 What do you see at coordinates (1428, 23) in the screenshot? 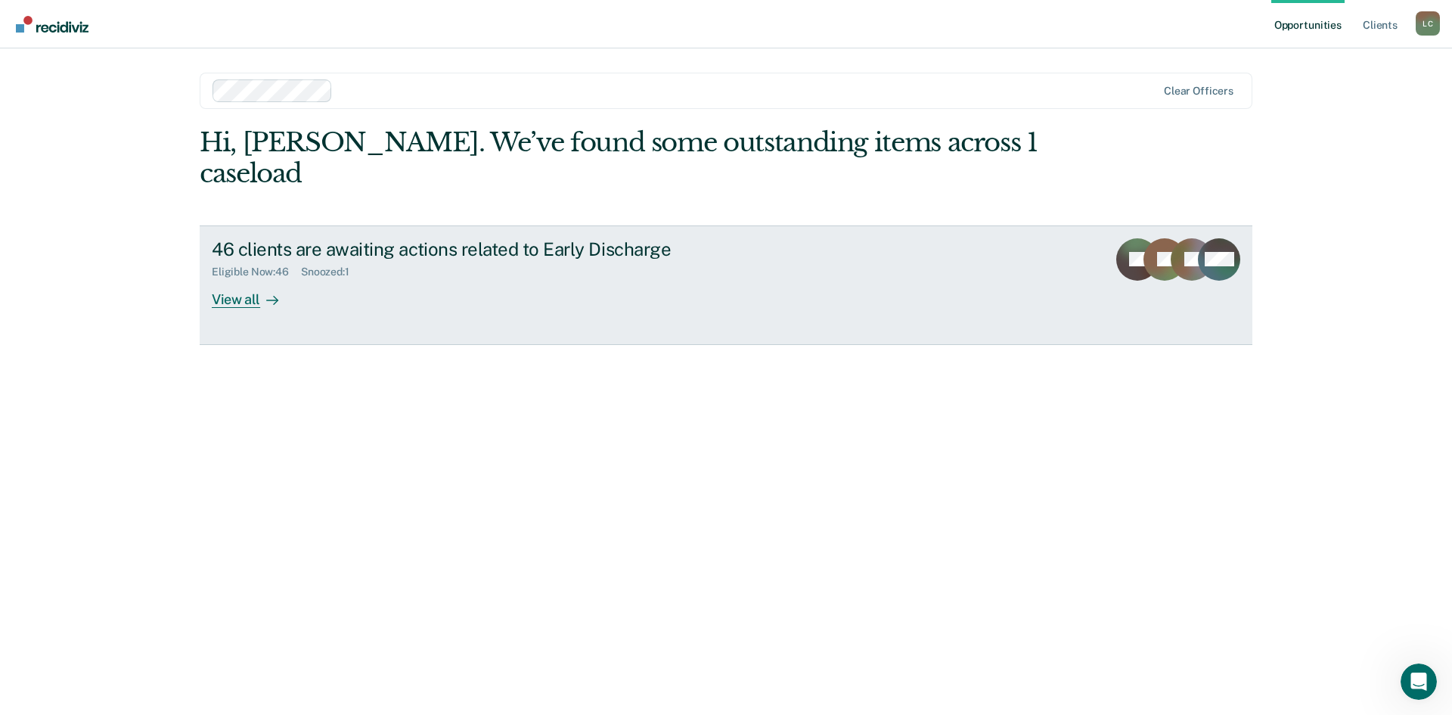
I see `button: Profile dropdown button` at bounding box center [1428, 23].